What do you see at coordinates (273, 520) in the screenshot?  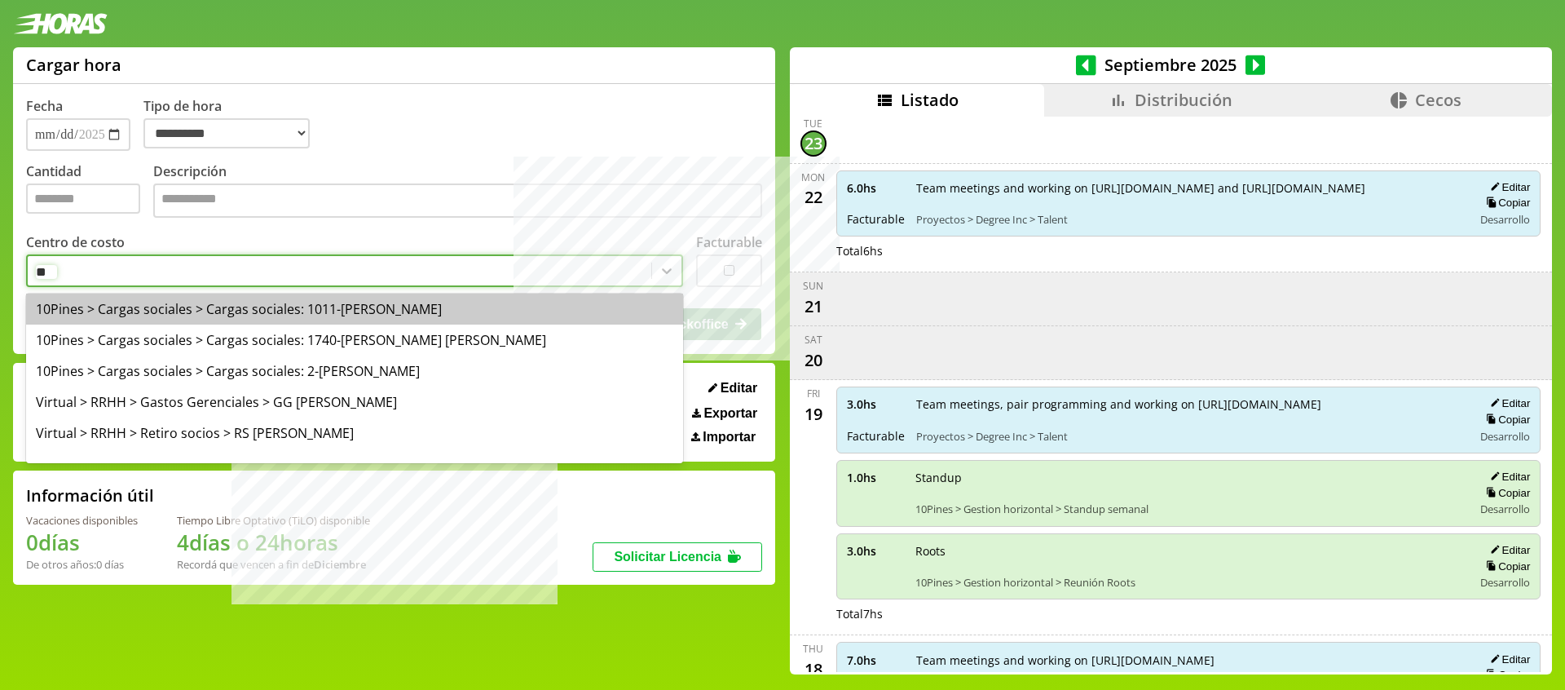 I see `div: Tiempo Libre Optativo (TiLO) disponible` at bounding box center [273, 520].